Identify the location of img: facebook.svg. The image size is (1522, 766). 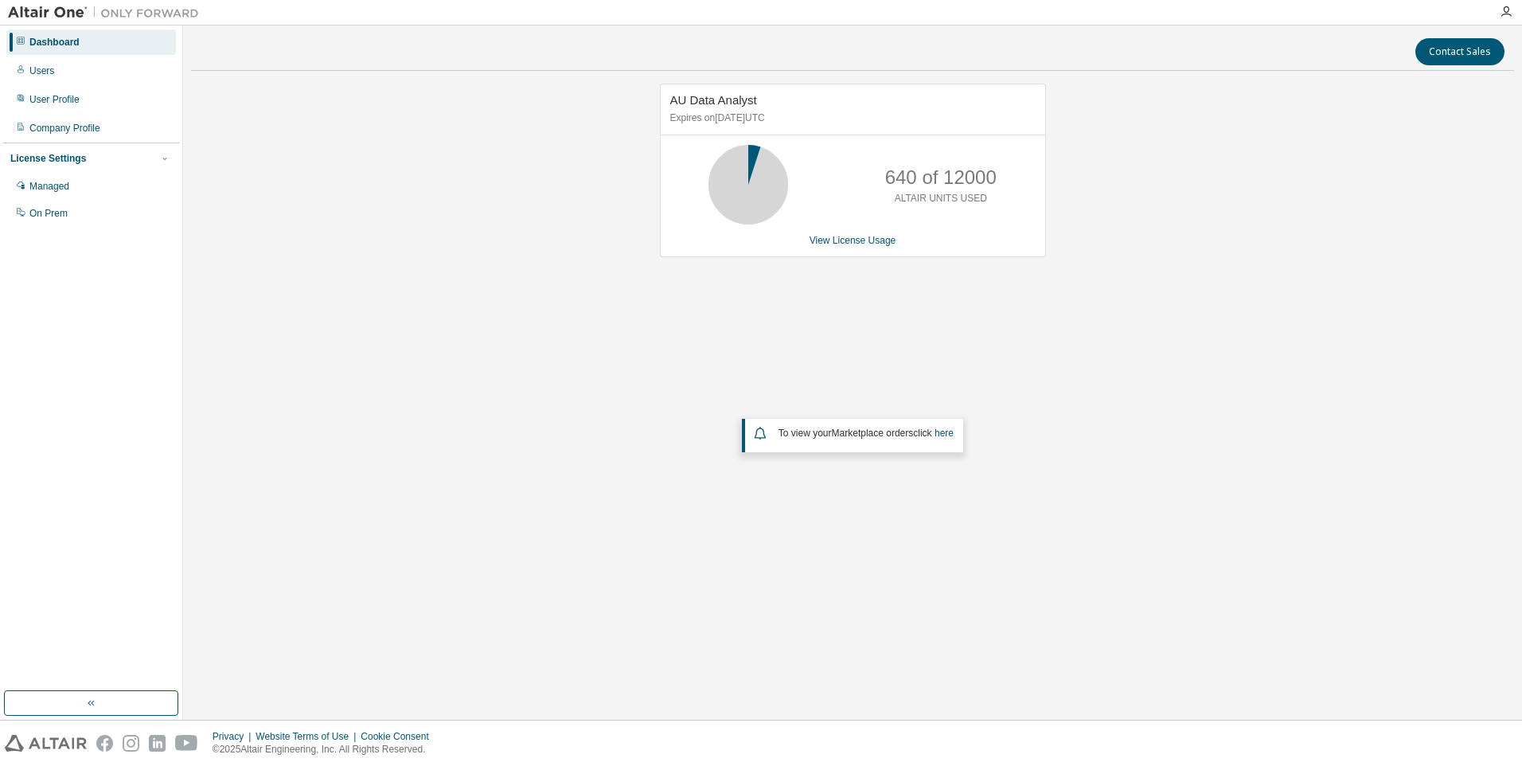
(104, 743).